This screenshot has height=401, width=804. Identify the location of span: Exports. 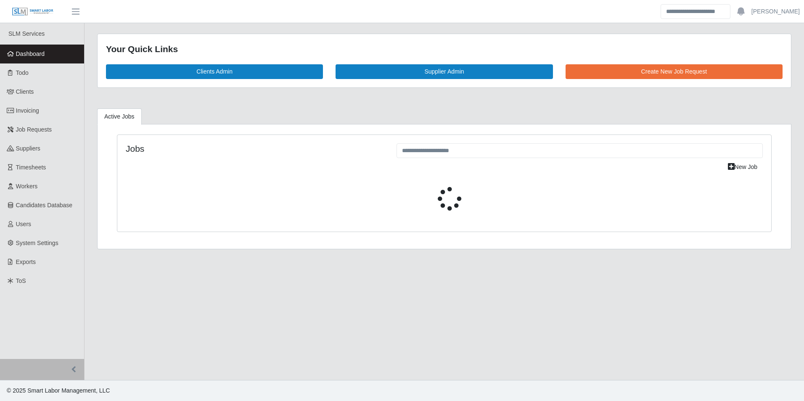
(26, 262).